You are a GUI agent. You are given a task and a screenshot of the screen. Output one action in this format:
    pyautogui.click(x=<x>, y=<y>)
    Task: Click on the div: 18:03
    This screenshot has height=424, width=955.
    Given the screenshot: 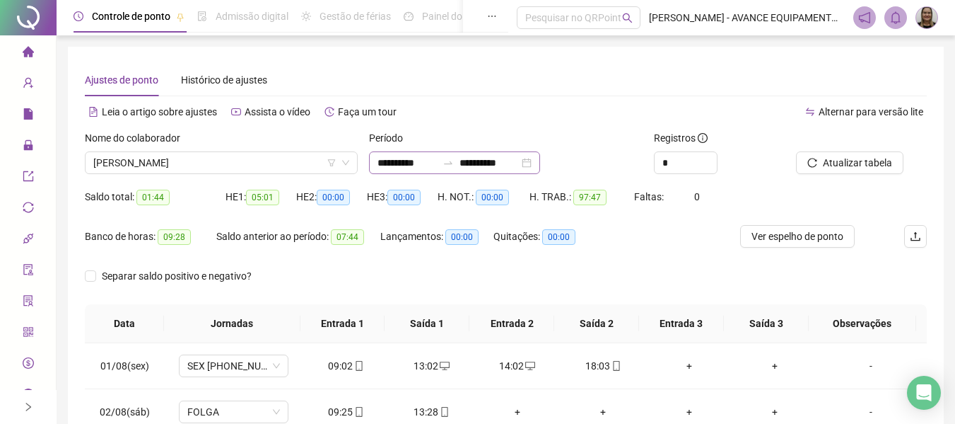 What is the action you would take?
    pyautogui.click(x=603, y=366)
    